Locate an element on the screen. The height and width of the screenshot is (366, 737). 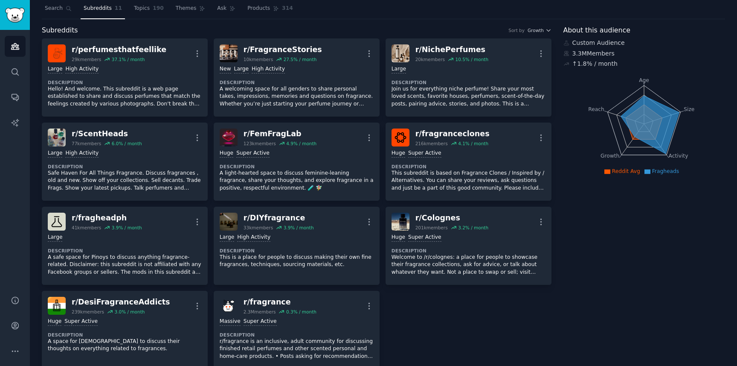
div: 6.0 % / month is located at coordinates (127, 143).